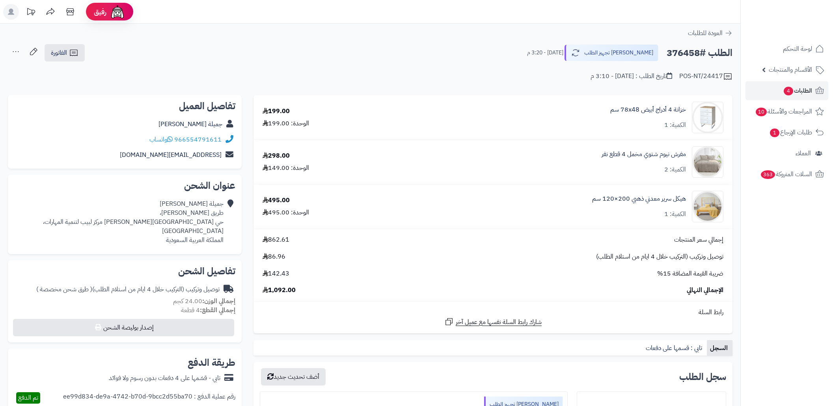 This screenshot has height=406, width=833. Describe the element at coordinates (274, 257) in the screenshot. I see `span: 86.96` at that location.